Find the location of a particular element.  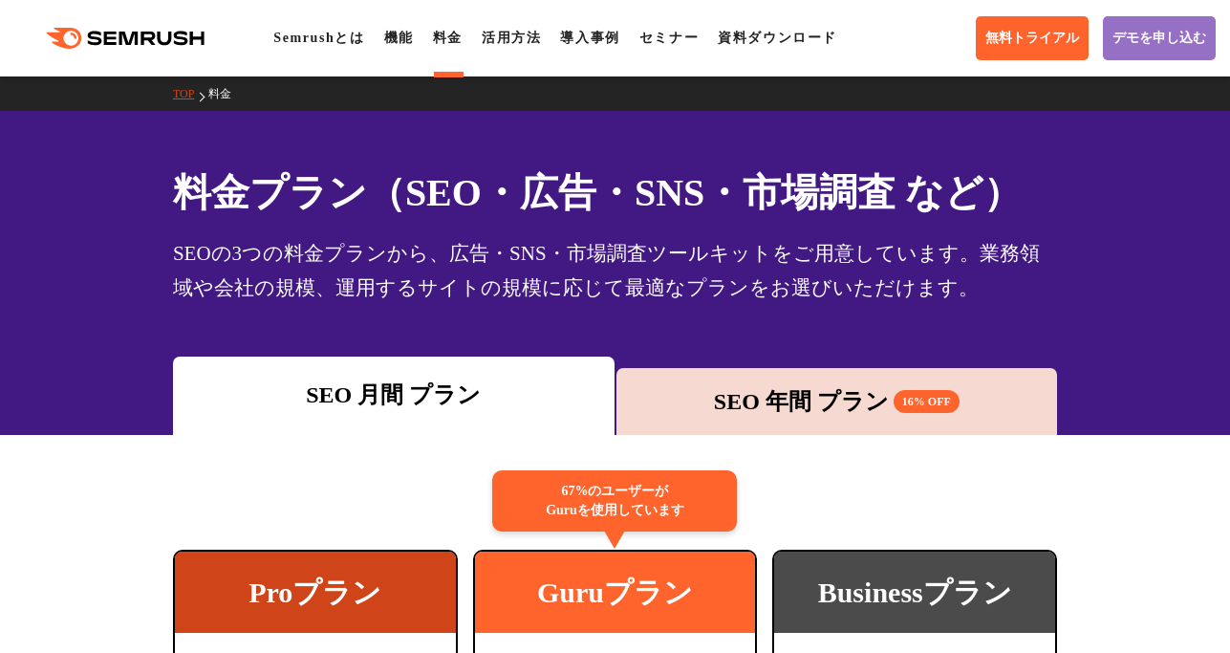

a: デモを申し込む is located at coordinates (1159, 38).